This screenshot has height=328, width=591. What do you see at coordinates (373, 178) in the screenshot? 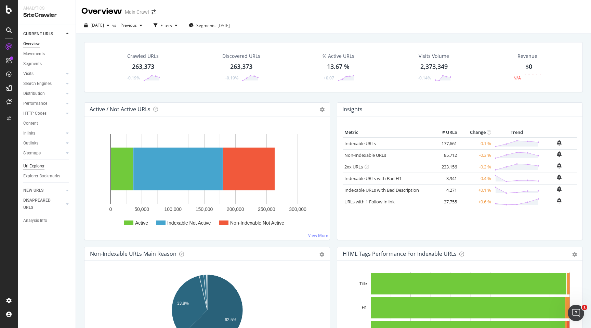
I see `a: Indexable URLs with Bad H1` at bounding box center [373, 178].